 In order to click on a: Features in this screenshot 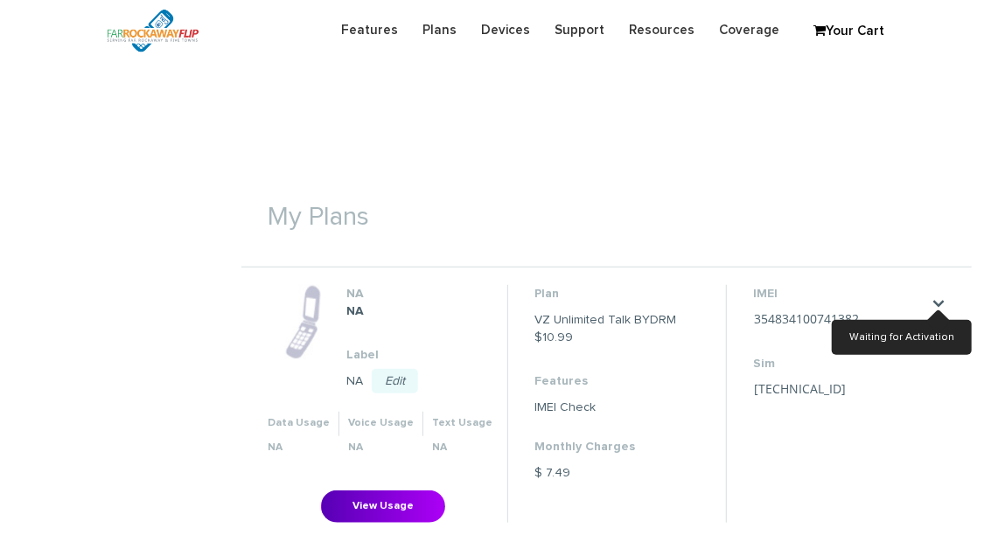, I will do `click(370, 30)`.